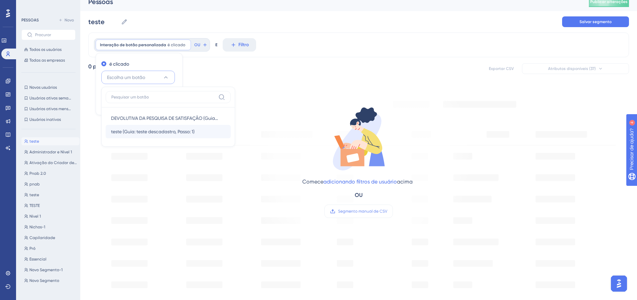  What do you see at coordinates (90, 66) in the screenshot?
I see `font: 0` at bounding box center [90, 66].